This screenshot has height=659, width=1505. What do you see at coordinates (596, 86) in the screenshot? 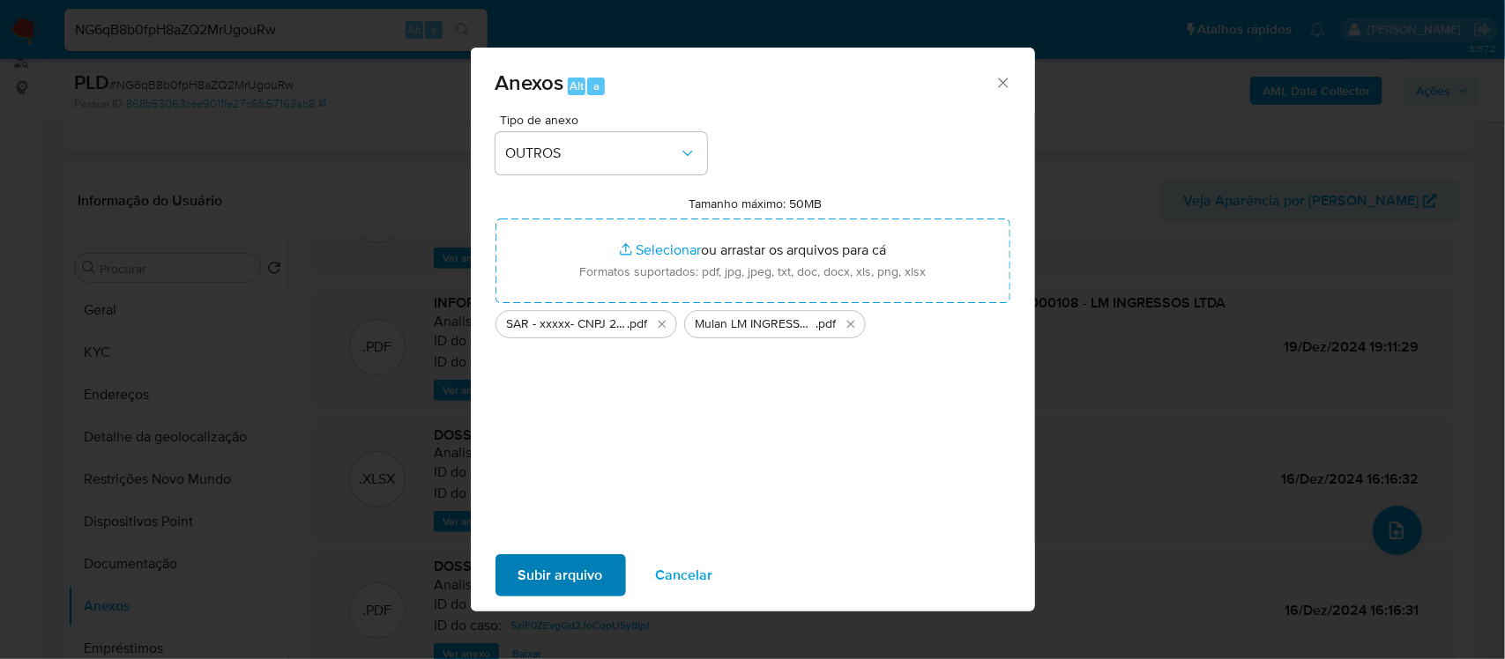
I see `span: a` at bounding box center [596, 86].